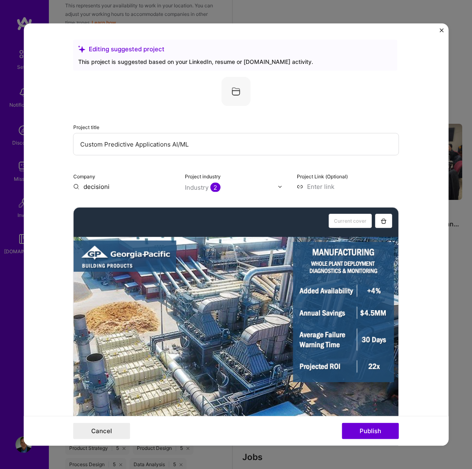 The image size is (472, 469). Describe the element at coordinates (348, 187) in the screenshot. I see `input: Enter link` at that location.